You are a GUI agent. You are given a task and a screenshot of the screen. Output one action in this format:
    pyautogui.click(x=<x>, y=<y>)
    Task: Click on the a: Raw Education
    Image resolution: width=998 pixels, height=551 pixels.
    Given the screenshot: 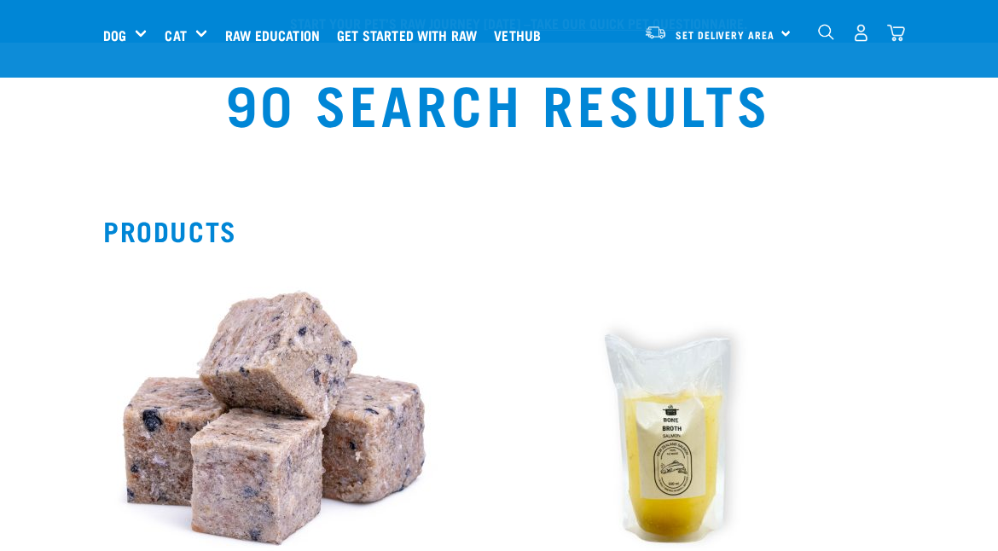 What is the action you would take?
    pyautogui.click(x=276, y=35)
    